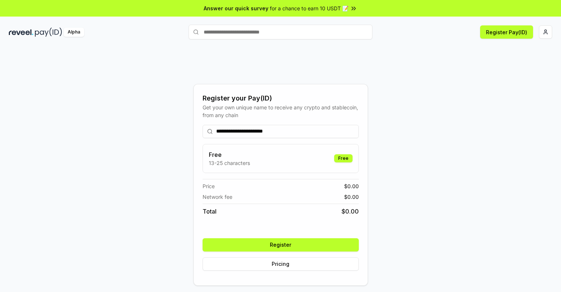  What do you see at coordinates (49, 32) in the screenshot?
I see `img: pay_id` at bounding box center [49, 32].